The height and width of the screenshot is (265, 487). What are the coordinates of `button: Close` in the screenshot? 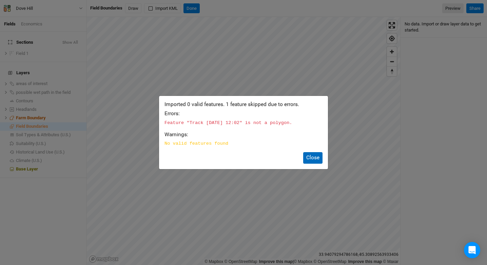 It's located at (313, 158).